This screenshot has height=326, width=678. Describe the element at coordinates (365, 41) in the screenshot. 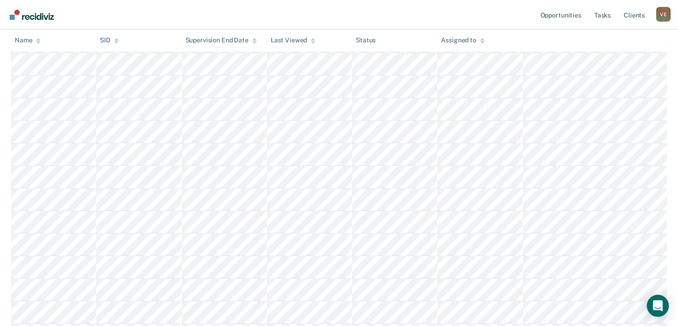

I see `div: Status` at that location.